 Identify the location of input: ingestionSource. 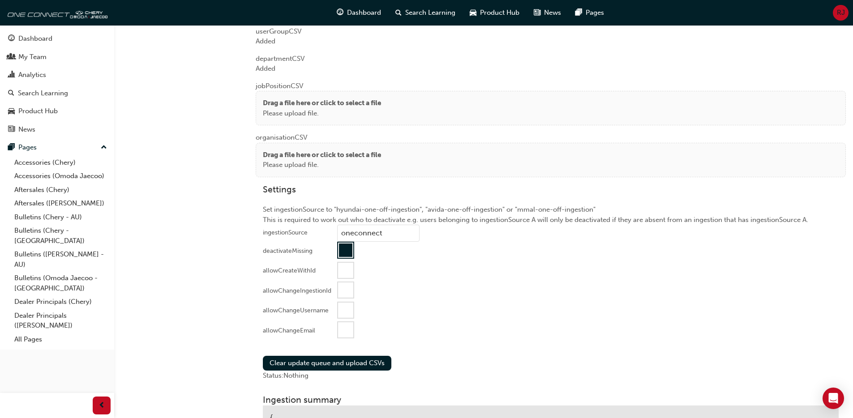
(379, 233).